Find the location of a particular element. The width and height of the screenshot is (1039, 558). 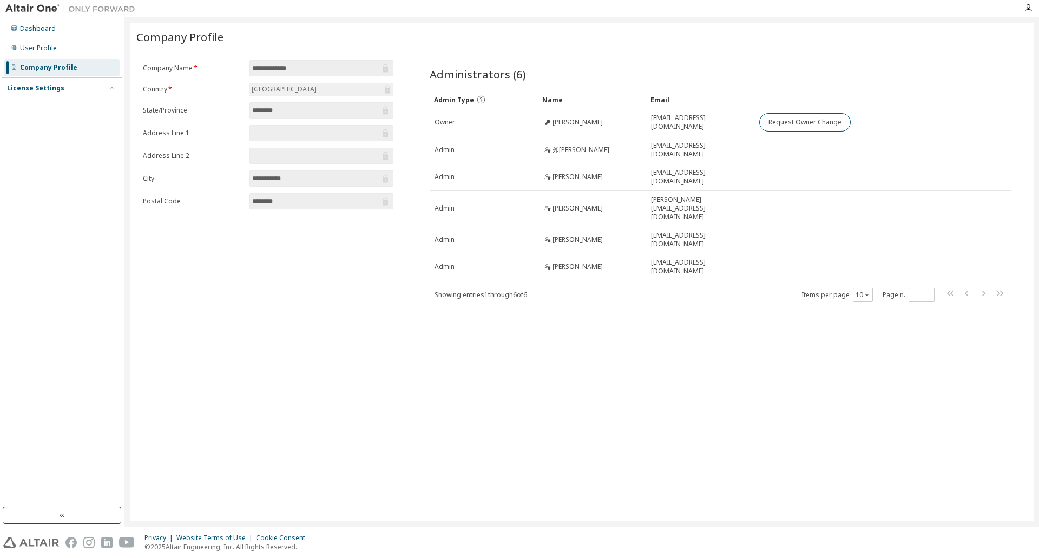

div: Website Terms of Use is located at coordinates (216, 538).